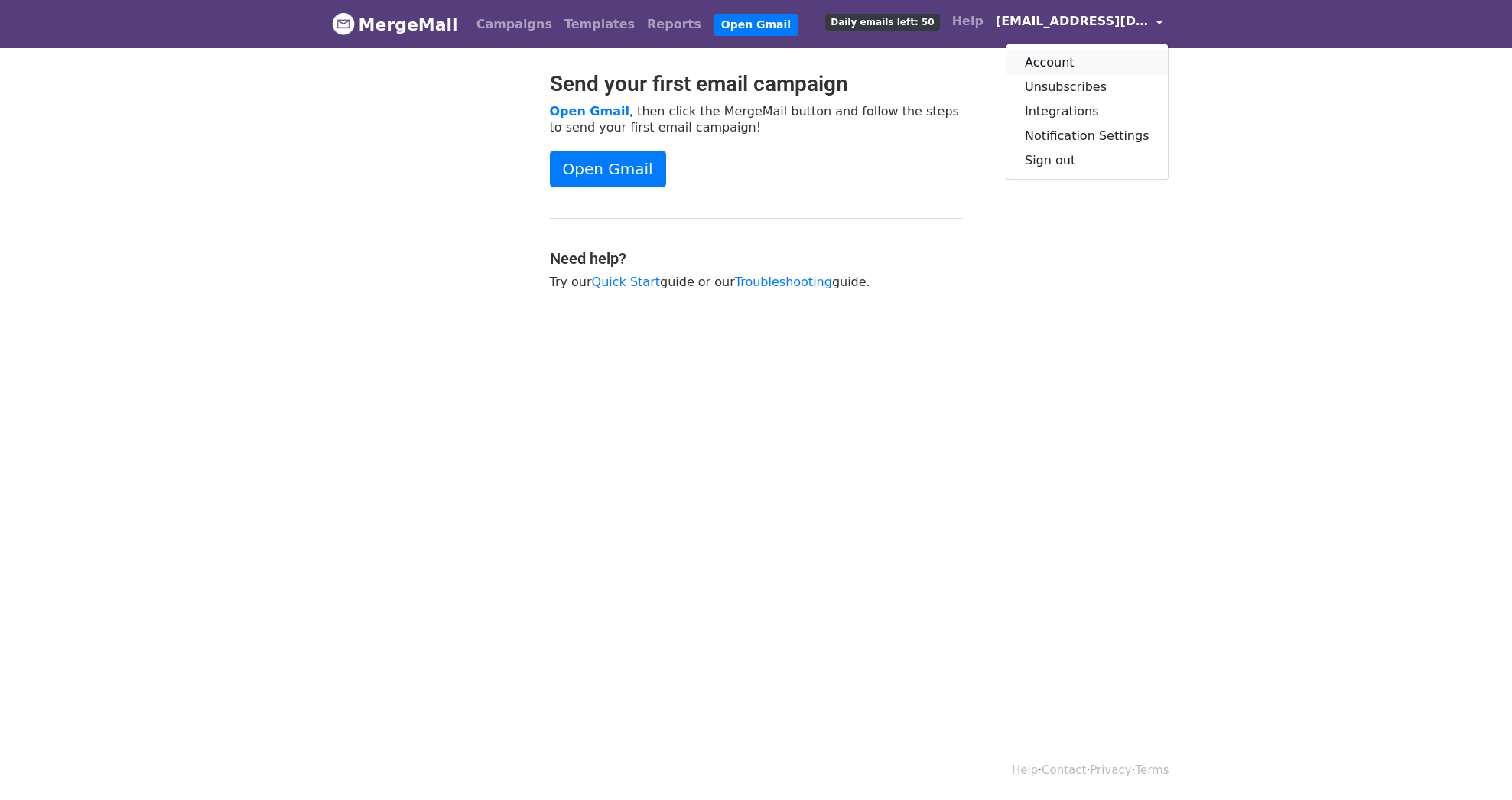  What do you see at coordinates (1473, 763) in the screenshot?
I see `div: Chat Widget` at bounding box center [1473, 763].